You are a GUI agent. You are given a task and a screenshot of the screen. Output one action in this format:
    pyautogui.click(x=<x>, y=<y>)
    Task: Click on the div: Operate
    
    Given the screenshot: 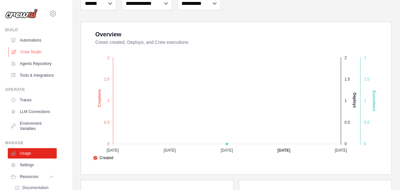 What is the action you would take?
    pyautogui.click(x=31, y=90)
    